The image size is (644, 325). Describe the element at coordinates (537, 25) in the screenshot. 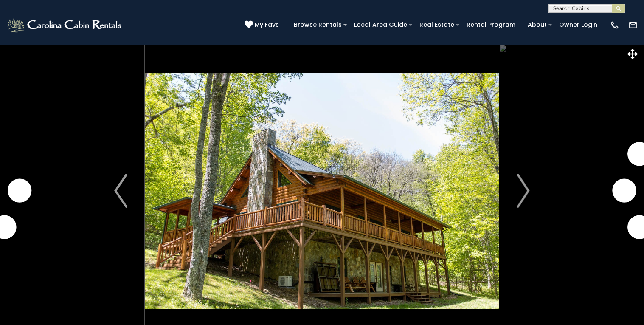

I see `a: About` at that location.